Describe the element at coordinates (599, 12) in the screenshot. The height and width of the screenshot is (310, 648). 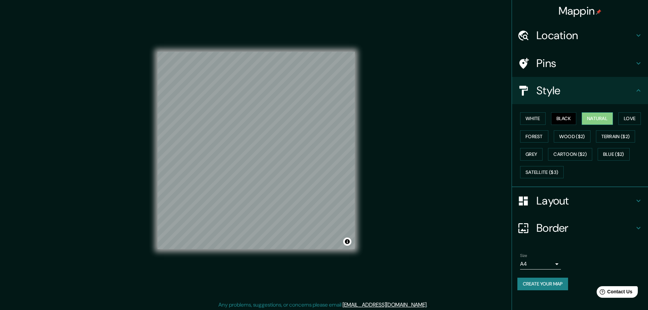
I see `img: pin-icon.png` at that location.